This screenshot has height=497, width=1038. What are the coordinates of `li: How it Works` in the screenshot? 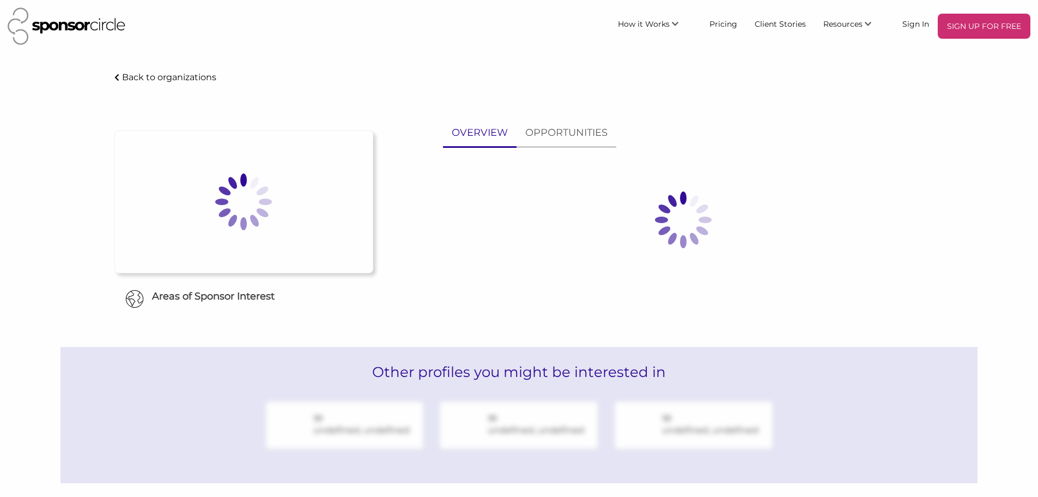 It's located at (655, 26).